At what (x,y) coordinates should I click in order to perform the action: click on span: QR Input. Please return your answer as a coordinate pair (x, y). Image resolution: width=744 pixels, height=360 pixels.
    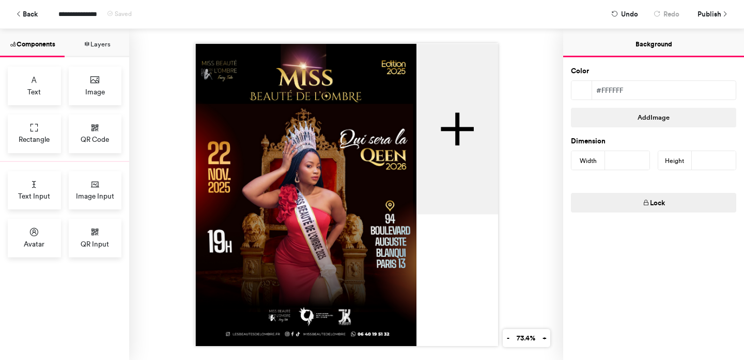
    Looking at the image, I should click on (95, 244).